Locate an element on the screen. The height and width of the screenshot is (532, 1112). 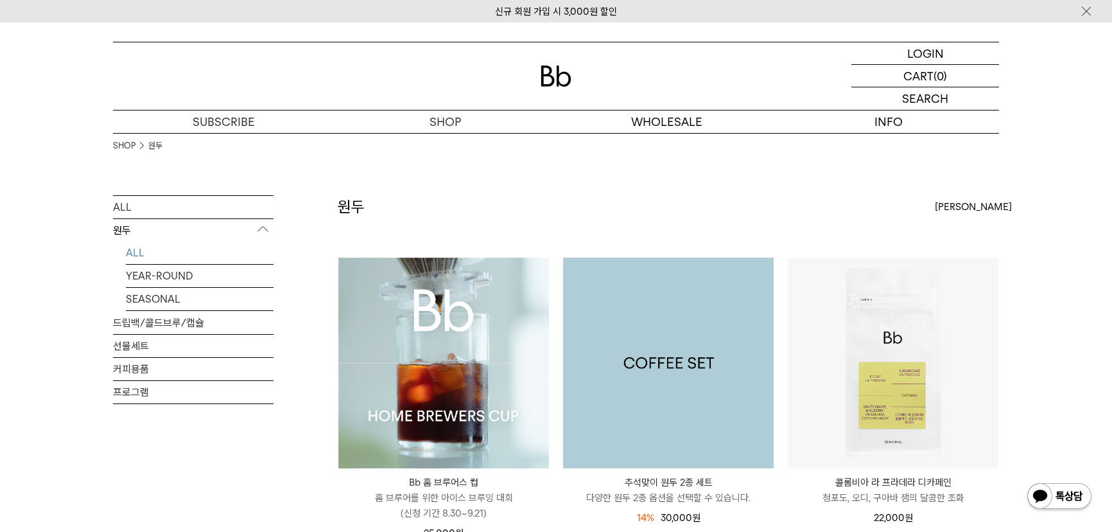
a: 콜롬비아 라 프라데라 디카페인 is located at coordinates (893, 363).